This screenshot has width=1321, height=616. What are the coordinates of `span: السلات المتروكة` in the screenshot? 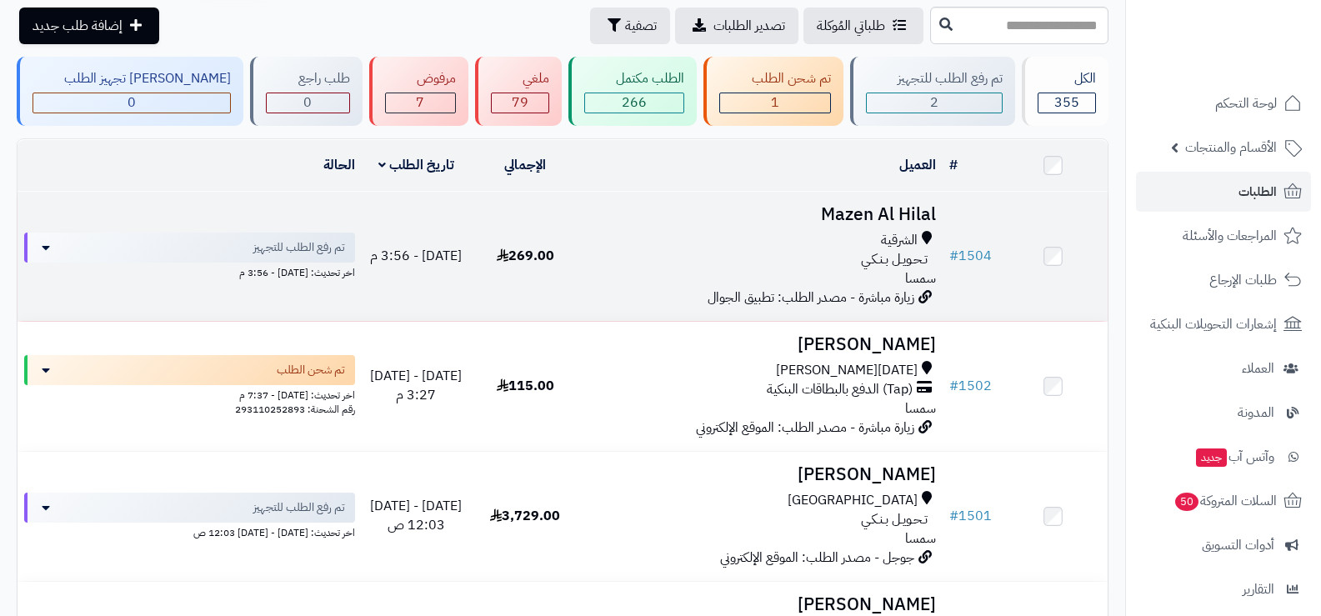 It's located at (1225, 501).